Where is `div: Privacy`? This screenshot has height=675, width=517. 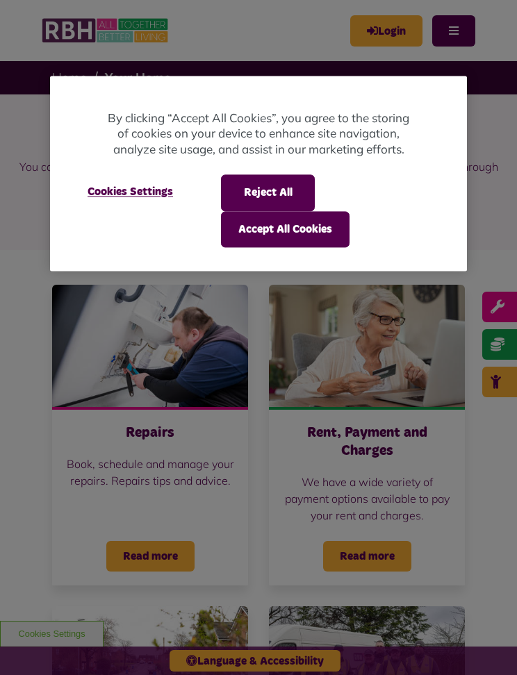
div: Privacy is located at coordinates (258, 173).